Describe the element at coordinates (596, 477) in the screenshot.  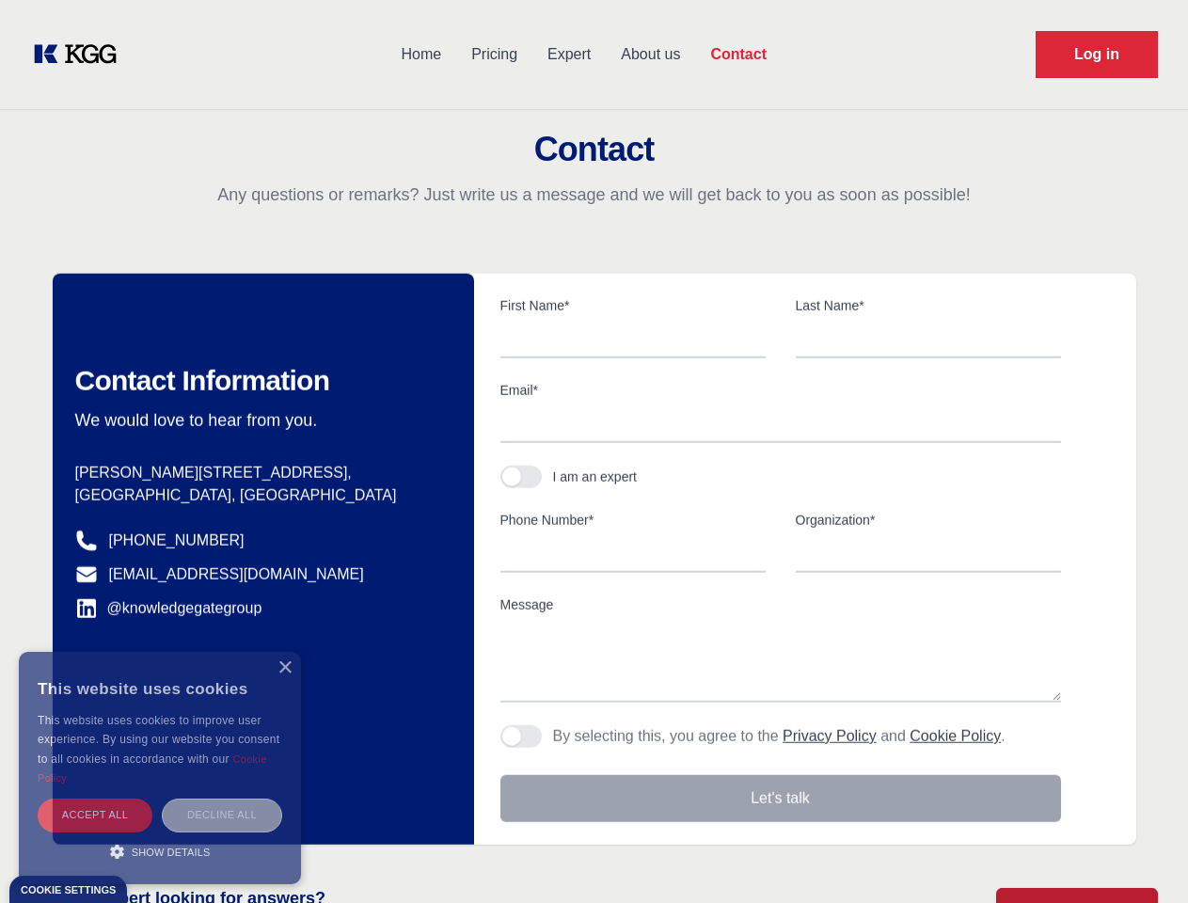
I see `div: I am an expert` at that location.